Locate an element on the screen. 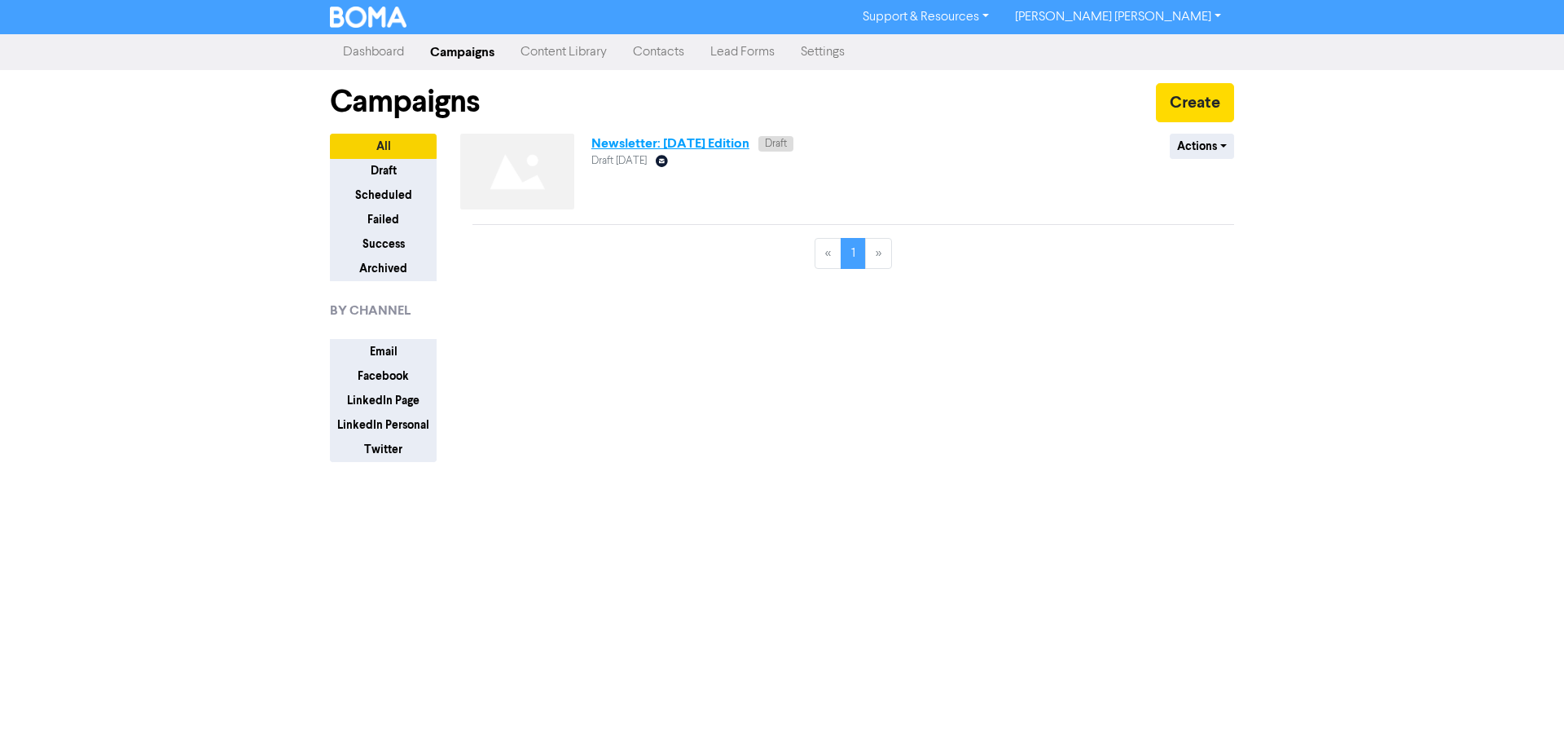 Image resolution: width=1564 pixels, height=749 pixels. button: All is located at coordinates (383, 146).